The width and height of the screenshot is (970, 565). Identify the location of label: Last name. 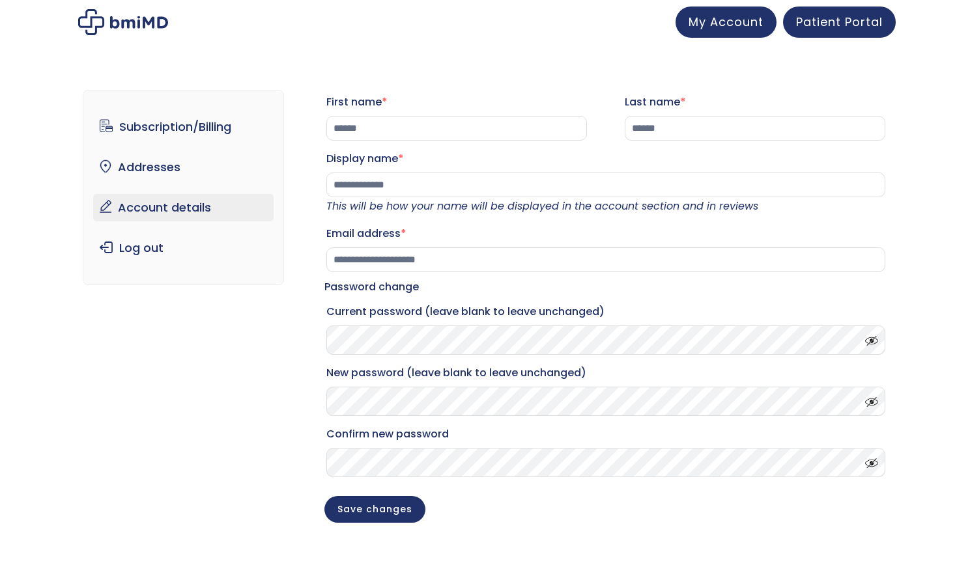
(755, 102).